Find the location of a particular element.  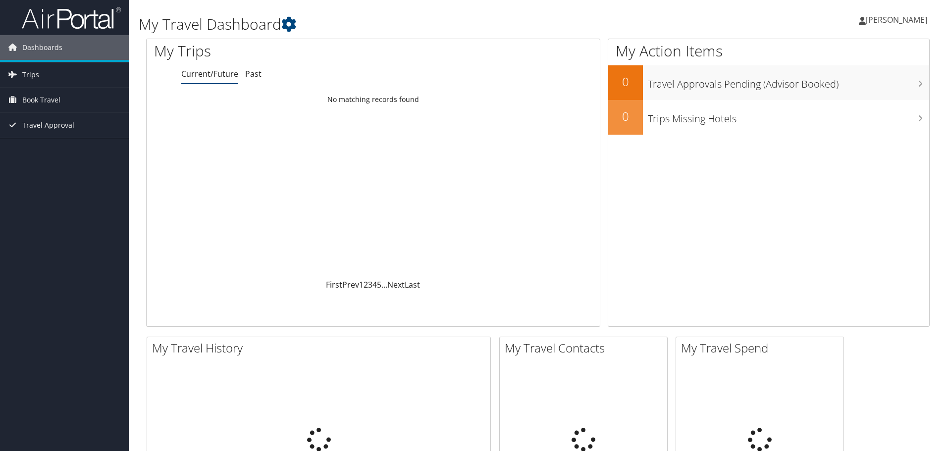

span: Travel Approval is located at coordinates (48, 125).